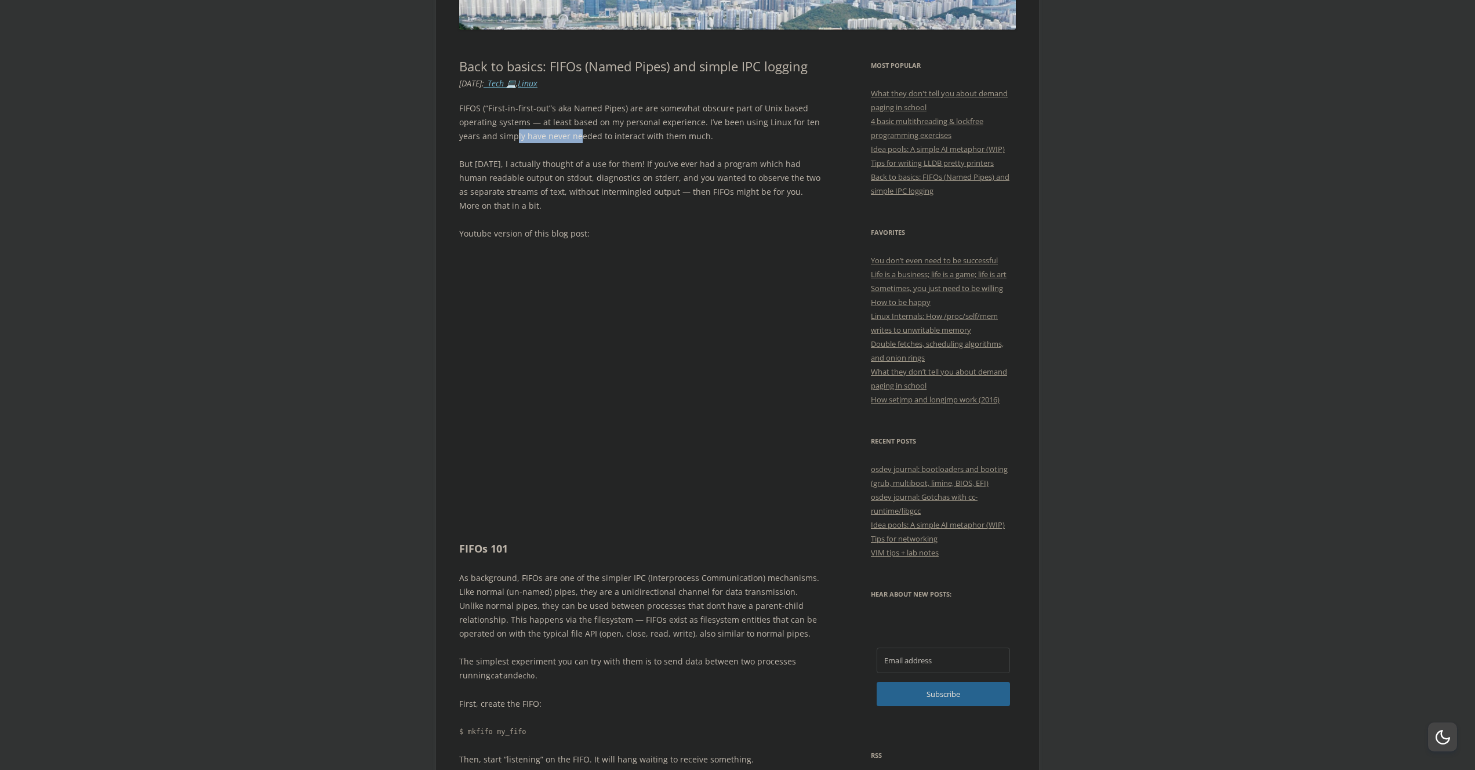 The width and height of the screenshot is (1475, 770). What do you see at coordinates (943, 756) in the screenshot?
I see `h3: RSS` at bounding box center [943, 756].